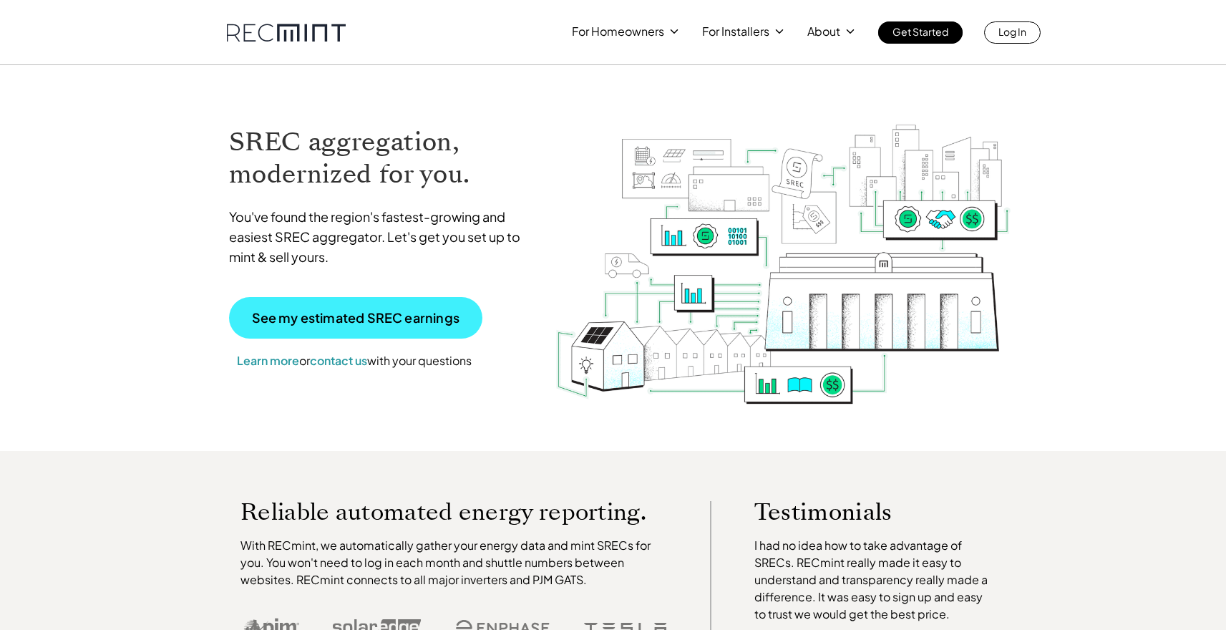 The height and width of the screenshot is (630, 1226). Describe the element at coordinates (454, 512) in the screenshot. I see `p: Reliable automated energy reporting.` at that location.